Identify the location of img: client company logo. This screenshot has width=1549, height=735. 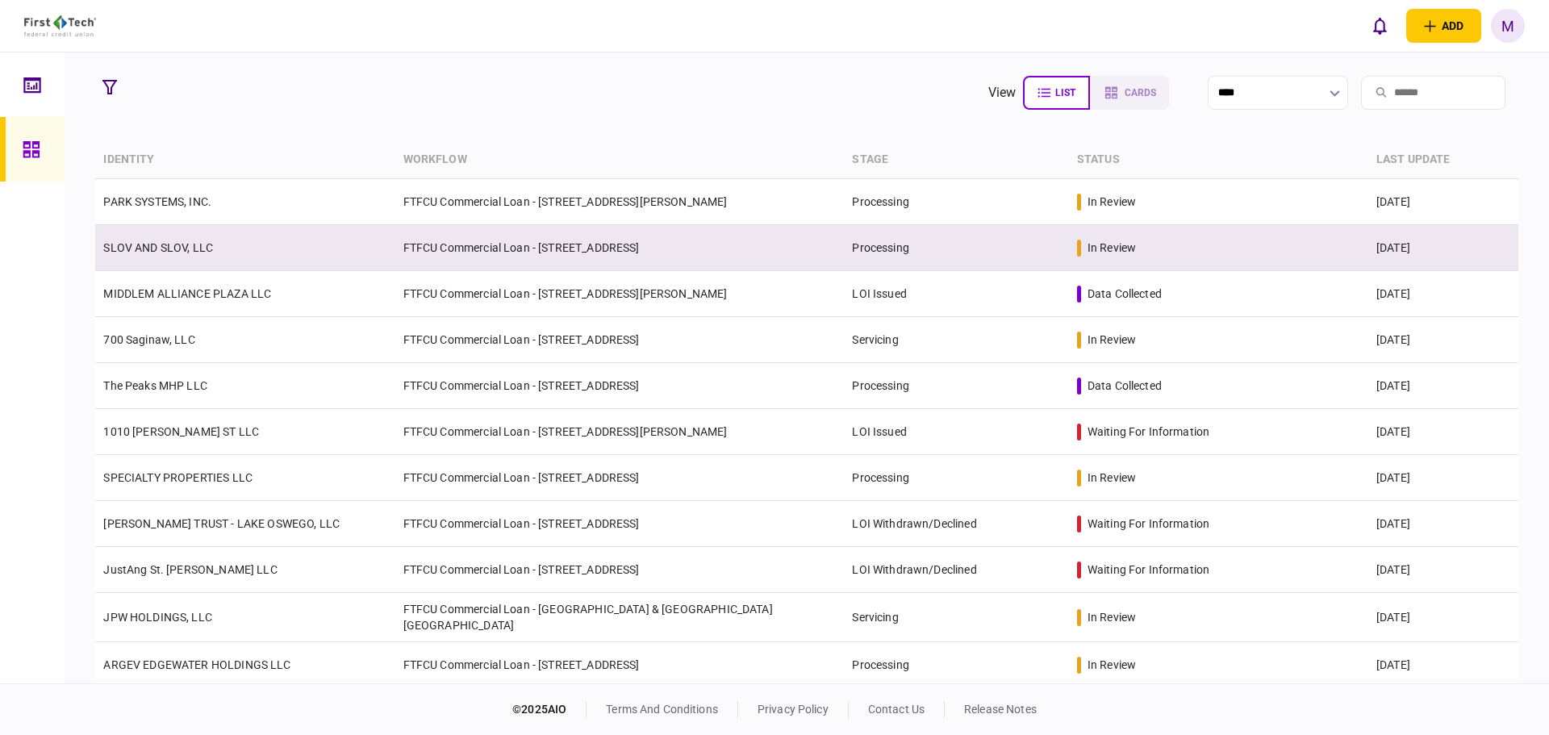
(60, 26).